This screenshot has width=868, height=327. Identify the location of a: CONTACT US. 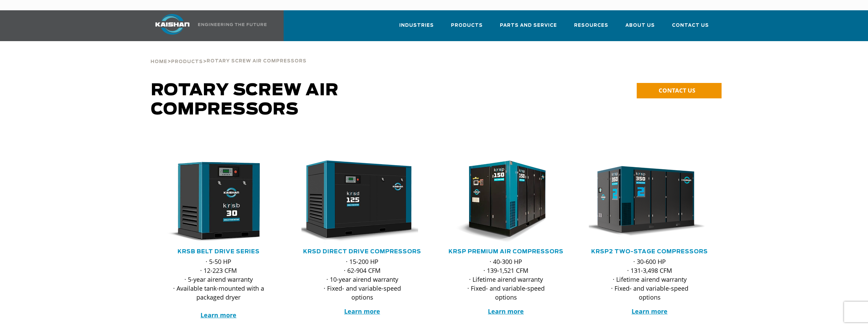
(679, 90).